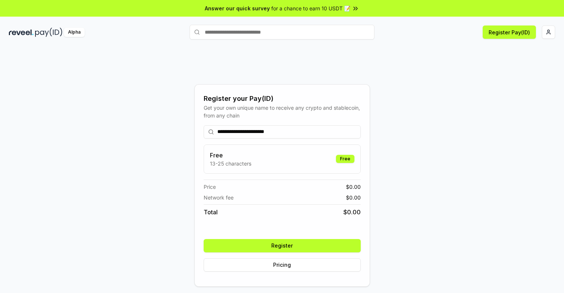 The image size is (564, 293). I want to click on button: Pricing, so click(282, 265).